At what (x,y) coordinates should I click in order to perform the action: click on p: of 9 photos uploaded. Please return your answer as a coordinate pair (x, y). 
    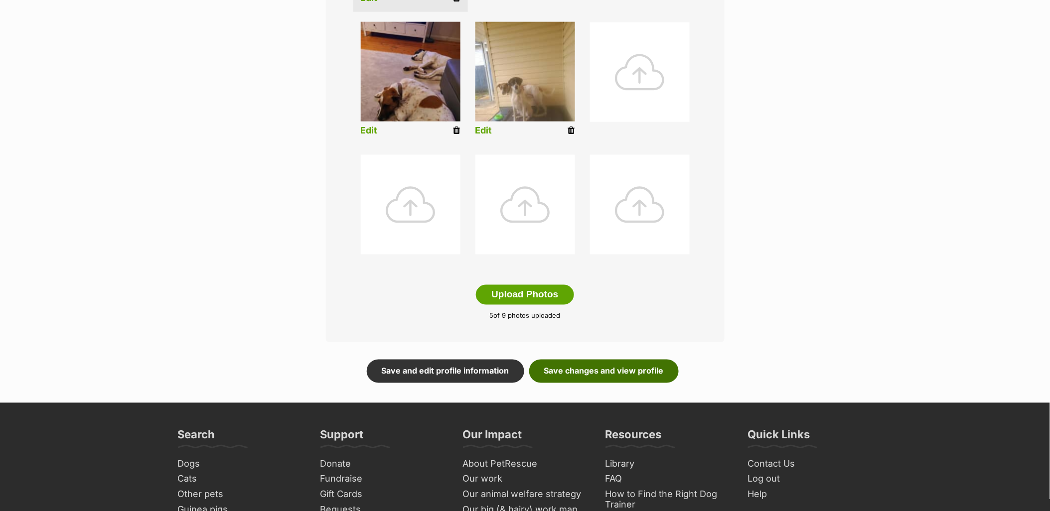
    Looking at the image, I should click on (525, 317).